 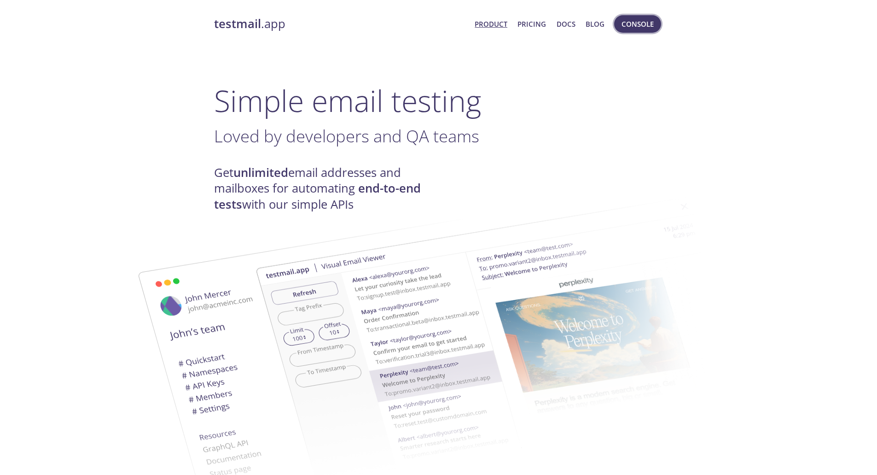 What do you see at coordinates (566, 24) in the screenshot?
I see `a: Docs` at bounding box center [566, 24].